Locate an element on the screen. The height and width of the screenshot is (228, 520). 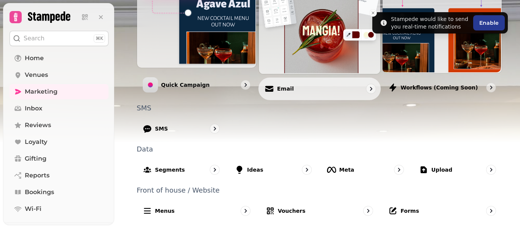
span: Wi-Fi is located at coordinates (33, 209).